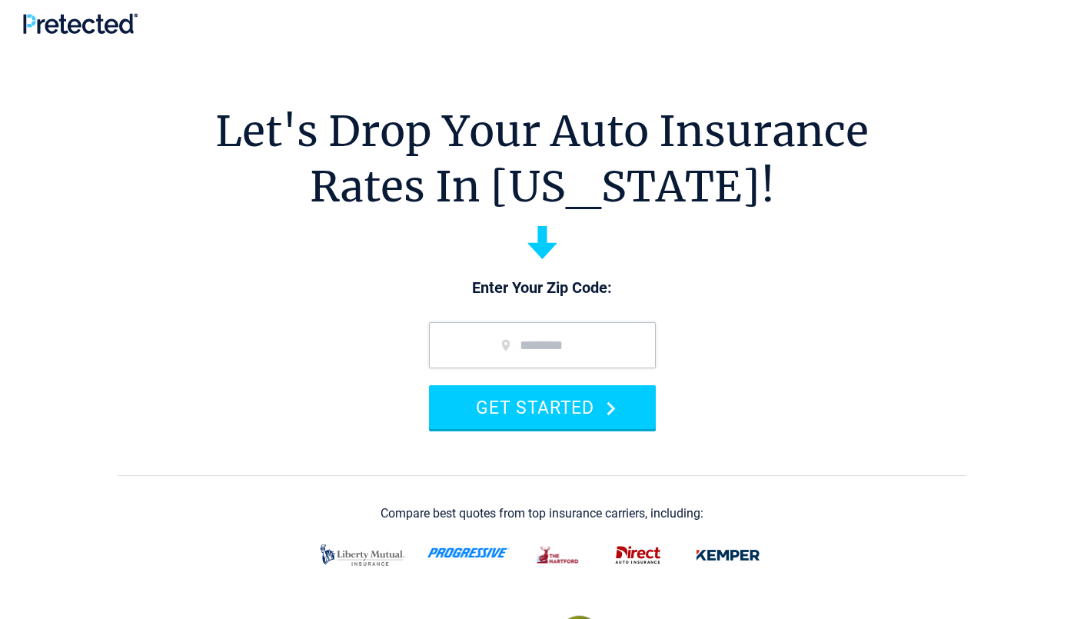 Image resolution: width=1084 pixels, height=619 pixels. What do you see at coordinates (558, 555) in the screenshot?
I see `img: thehartford` at bounding box center [558, 555].